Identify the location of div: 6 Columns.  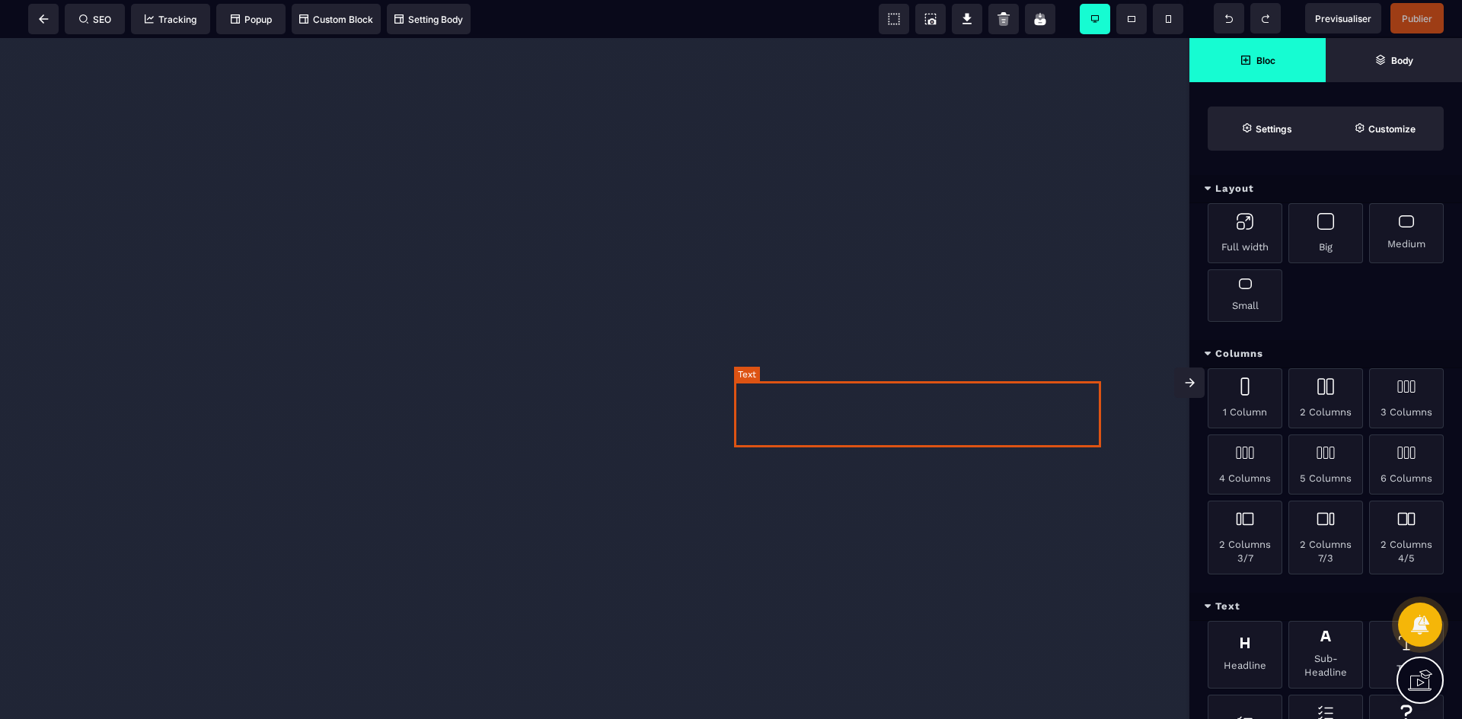
(1406, 464).